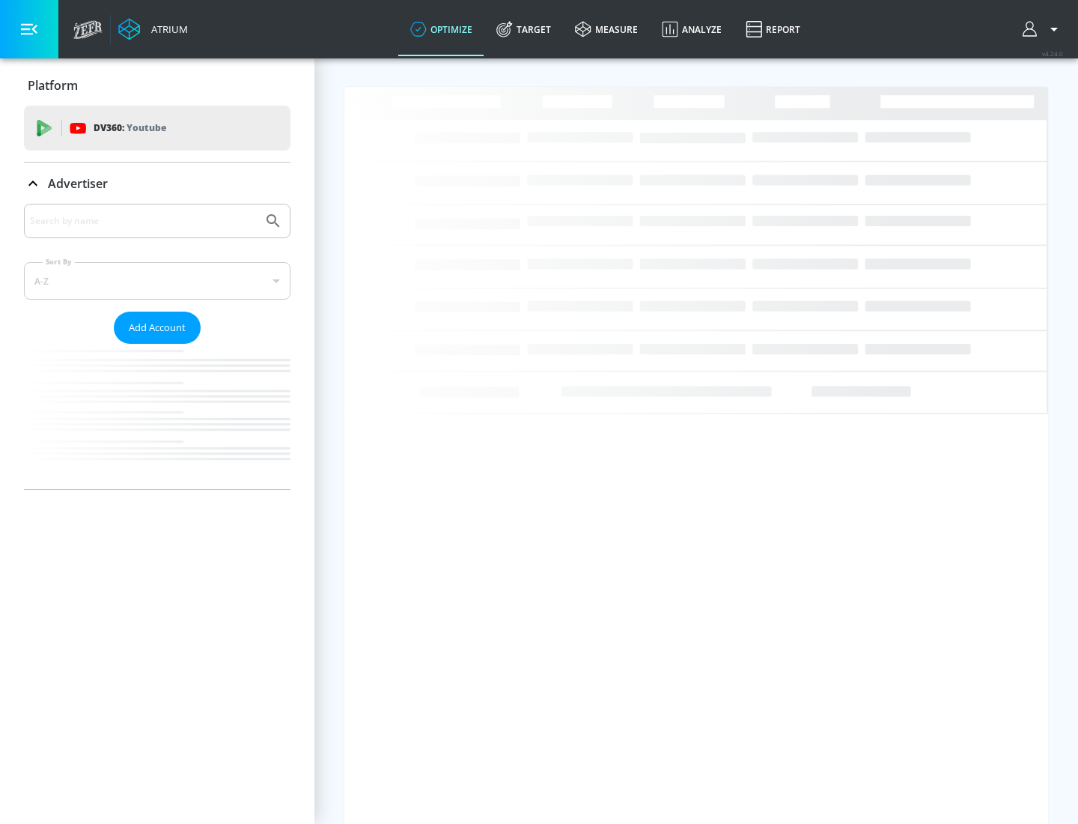  I want to click on a: Analyze, so click(692, 29).